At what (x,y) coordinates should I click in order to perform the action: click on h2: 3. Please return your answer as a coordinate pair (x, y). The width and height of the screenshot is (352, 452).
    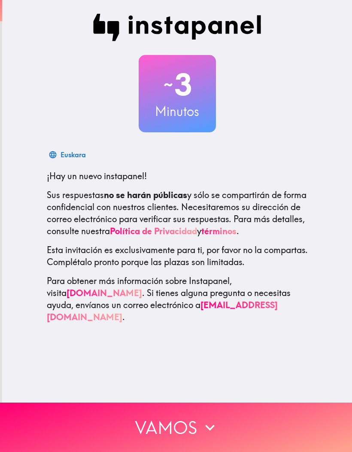
    Looking at the image, I should click on (178, 85).